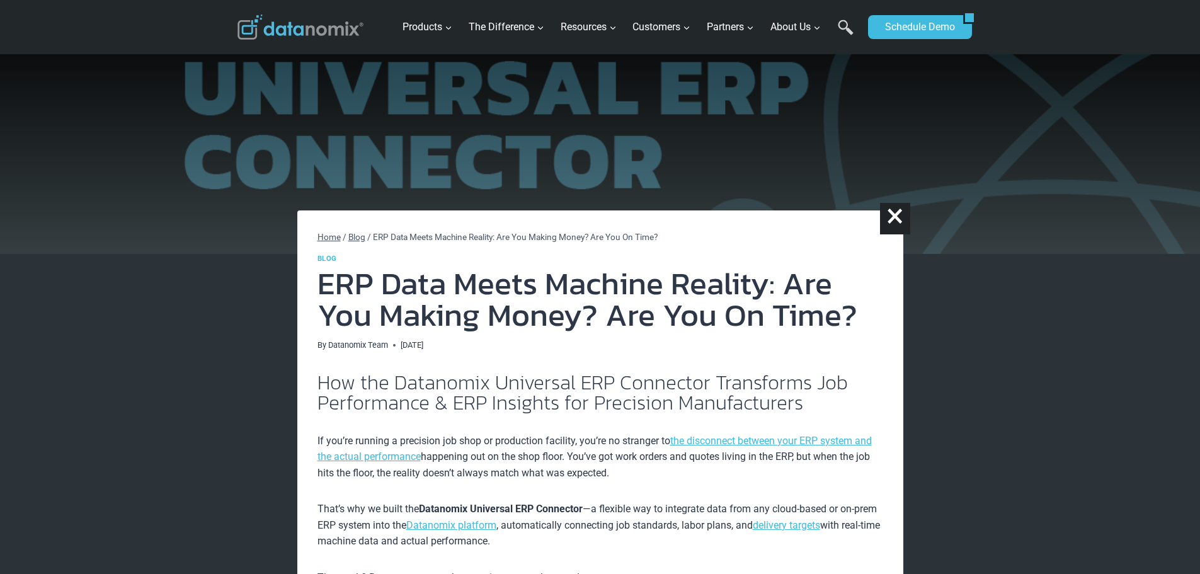 This screenshot has width=1200, height=574. What do you see at coordinates (588, 27) in the screenshot?
I see `span: Resources` at bounding box center [588, 27].